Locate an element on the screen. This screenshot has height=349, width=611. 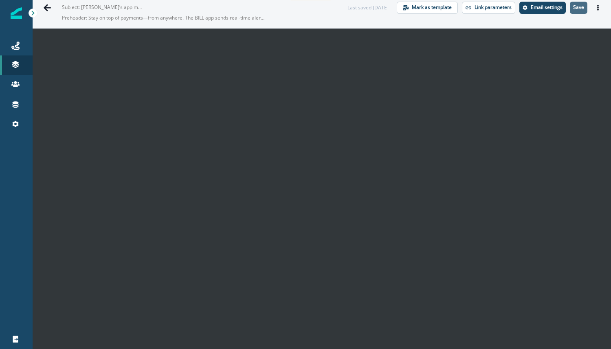
button: Settings is located at coordinates (542, 8).